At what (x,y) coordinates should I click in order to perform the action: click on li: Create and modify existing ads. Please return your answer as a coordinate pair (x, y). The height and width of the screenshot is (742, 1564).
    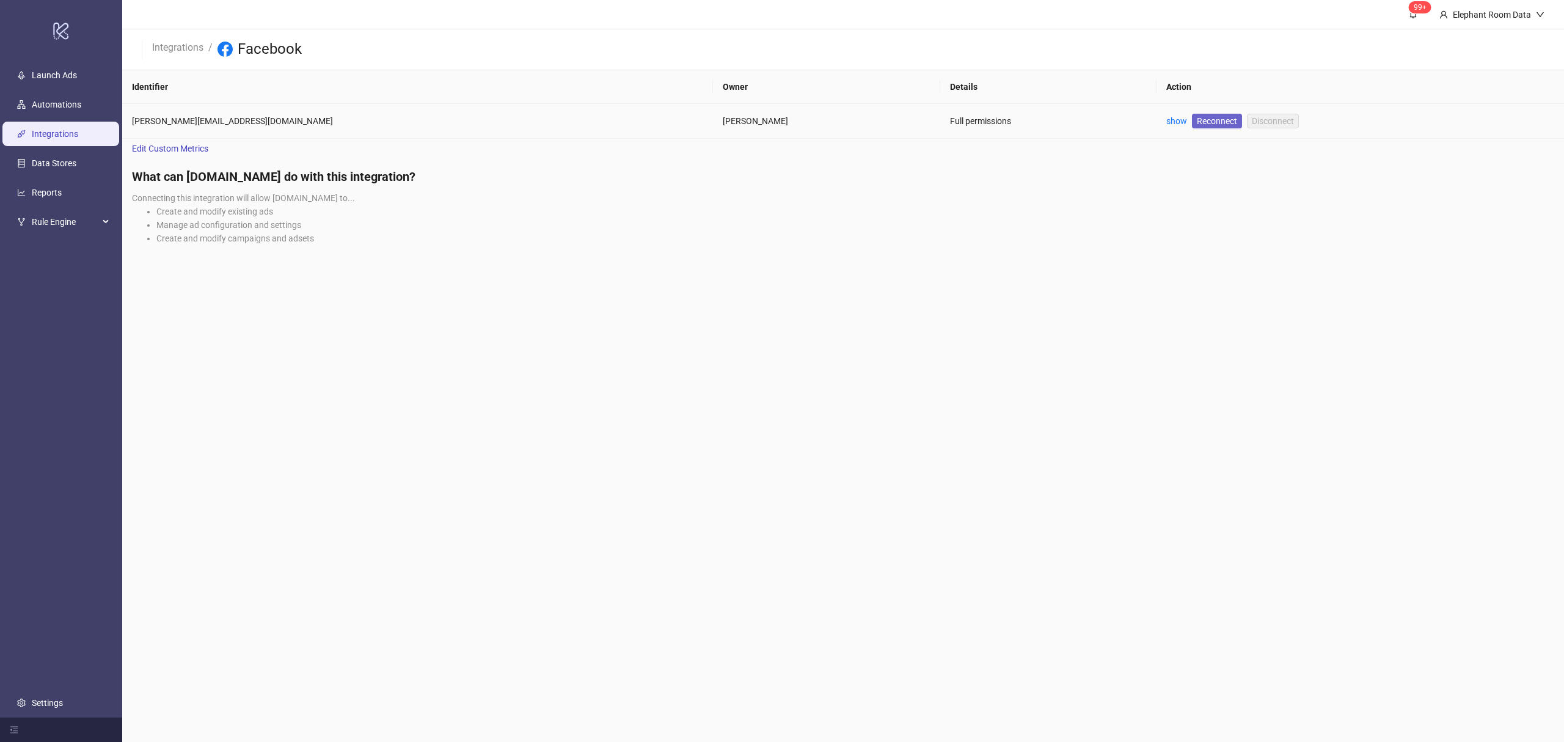
    Looking at the image, I should click on (855, 211).